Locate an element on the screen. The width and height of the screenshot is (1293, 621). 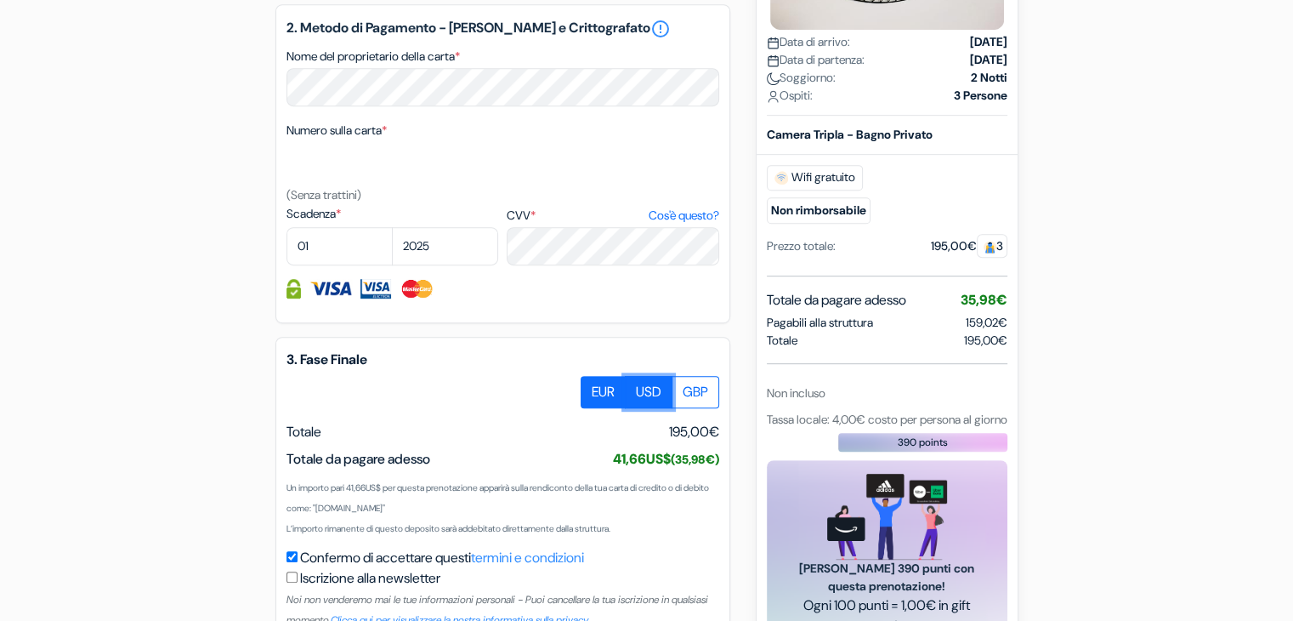
img: gift_card_hero_new.png is located at coordinates (887, 516).